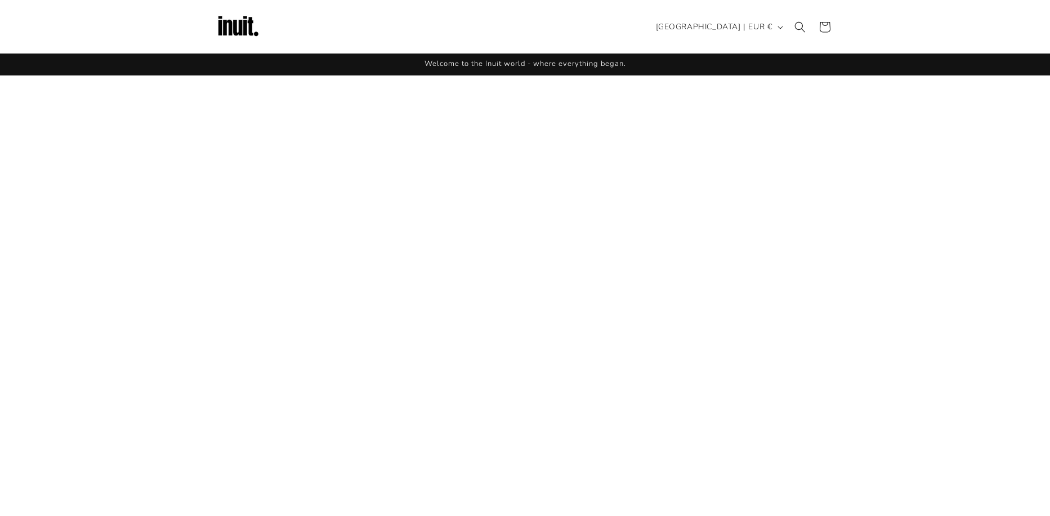 The image size is (1050, 516). Describe the element at coordinates (238, 27) in the screenshot. I see `img: Inuit Logo` at that location.